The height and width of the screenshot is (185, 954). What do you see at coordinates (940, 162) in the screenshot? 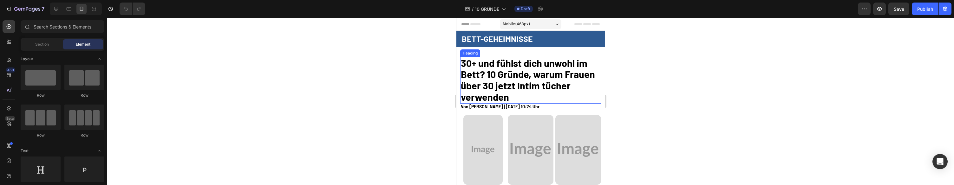
I see `div: Open Intercom Messenger` at bounding box center [940, 162].